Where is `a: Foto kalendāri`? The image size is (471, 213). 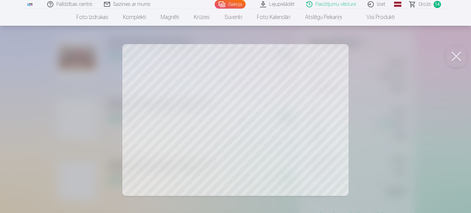 a: Foto kalendāri is located at coordinates (274, 17).